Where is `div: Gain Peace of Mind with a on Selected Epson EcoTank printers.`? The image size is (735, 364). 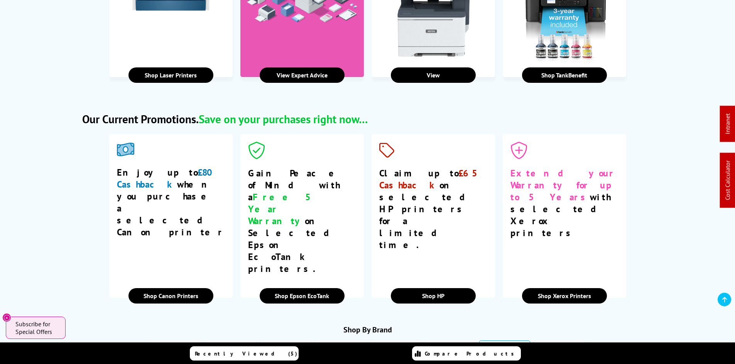
div: Gain Peace of Mind with a on Selected Epson EcoTank printers. is located at coordinates (302, 221).